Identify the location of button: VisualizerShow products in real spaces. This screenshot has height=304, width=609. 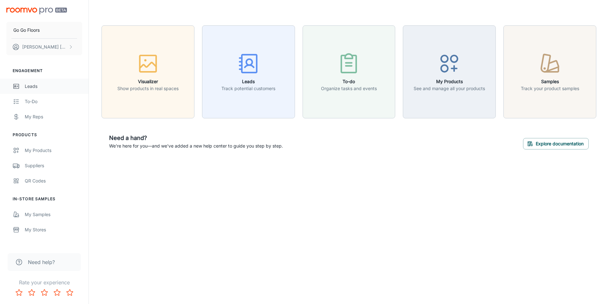
(148, 72).